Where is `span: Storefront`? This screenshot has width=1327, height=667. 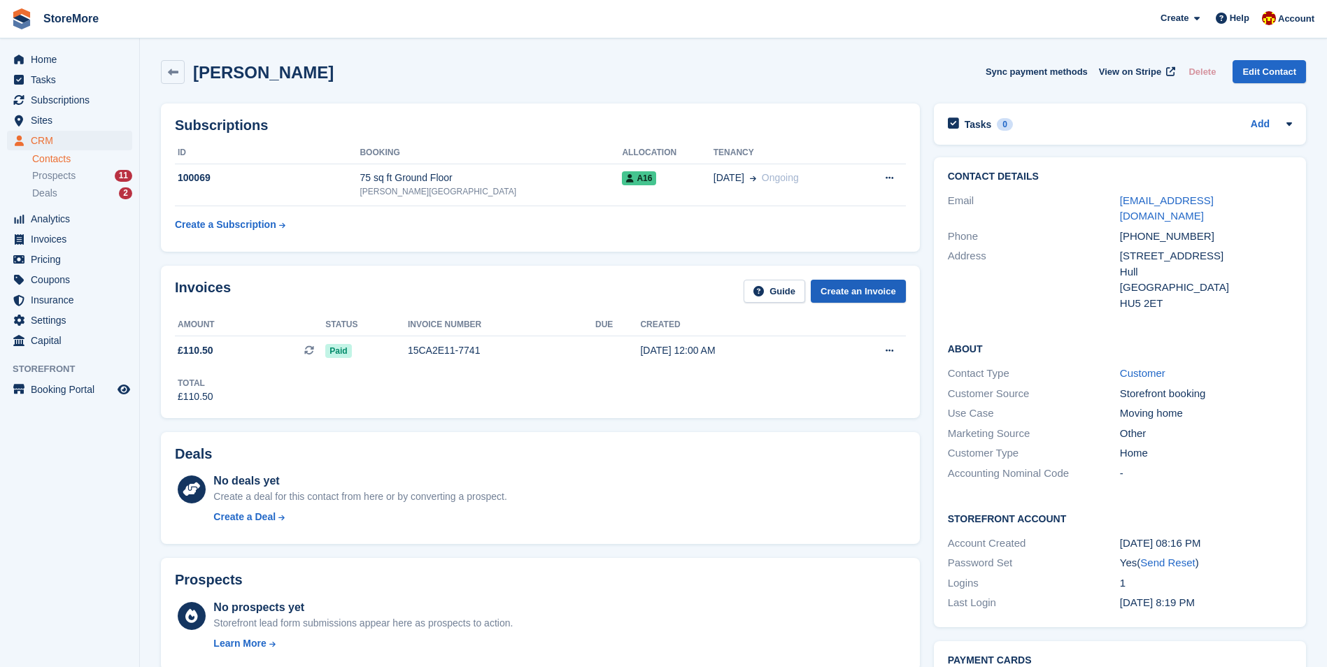
span: Storefront is located at coordinates (76, 369).